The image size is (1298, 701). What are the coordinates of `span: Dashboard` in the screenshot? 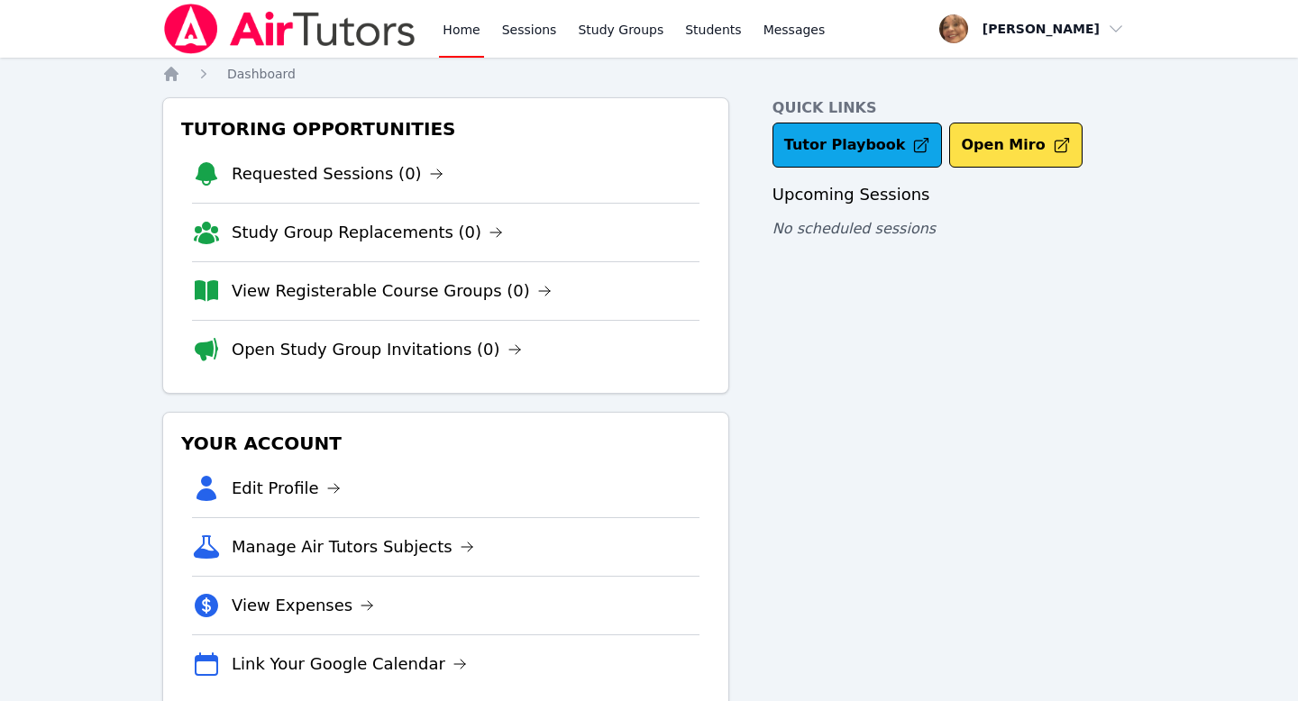 It's located at (261, 74).